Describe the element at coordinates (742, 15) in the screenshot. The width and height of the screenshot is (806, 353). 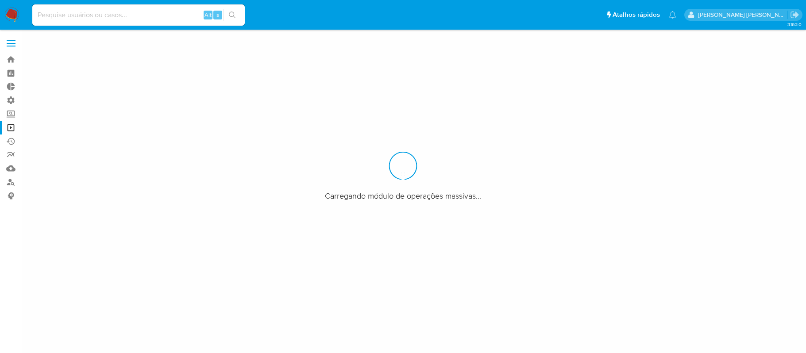
I see `p: sergina.neta@mercadolivre.com` at that location.